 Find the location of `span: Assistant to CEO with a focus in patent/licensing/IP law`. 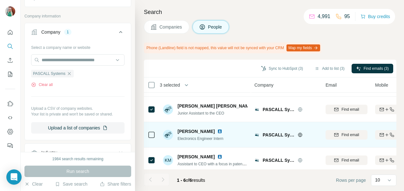

span: Assistant to CEO with a focus in patent/licensing/IP law is located at coordinates (224, 164).